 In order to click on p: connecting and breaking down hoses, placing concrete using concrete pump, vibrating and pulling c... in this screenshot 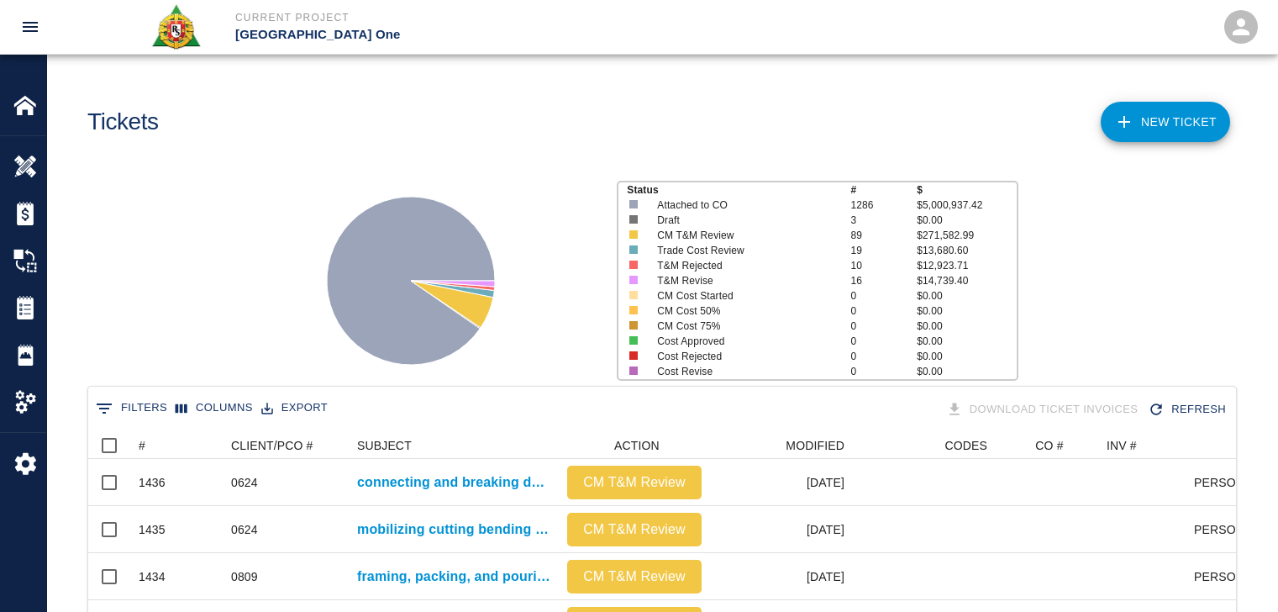, I will do `click(454, 482)`.